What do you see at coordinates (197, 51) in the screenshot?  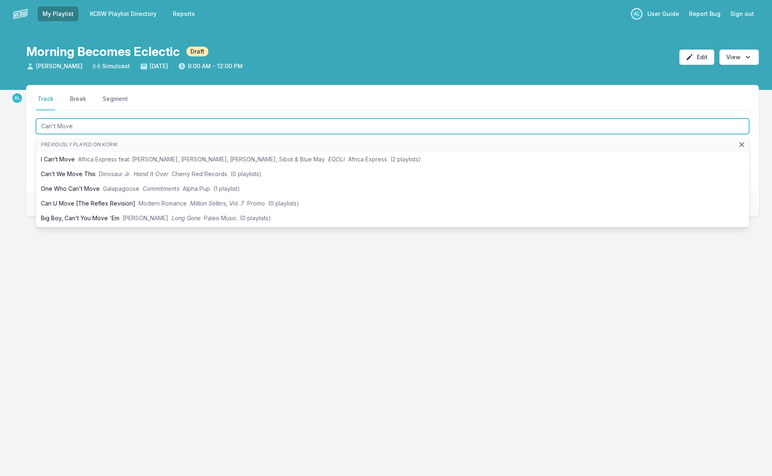 I see `span: Draft` at bounding box center [197, 51].